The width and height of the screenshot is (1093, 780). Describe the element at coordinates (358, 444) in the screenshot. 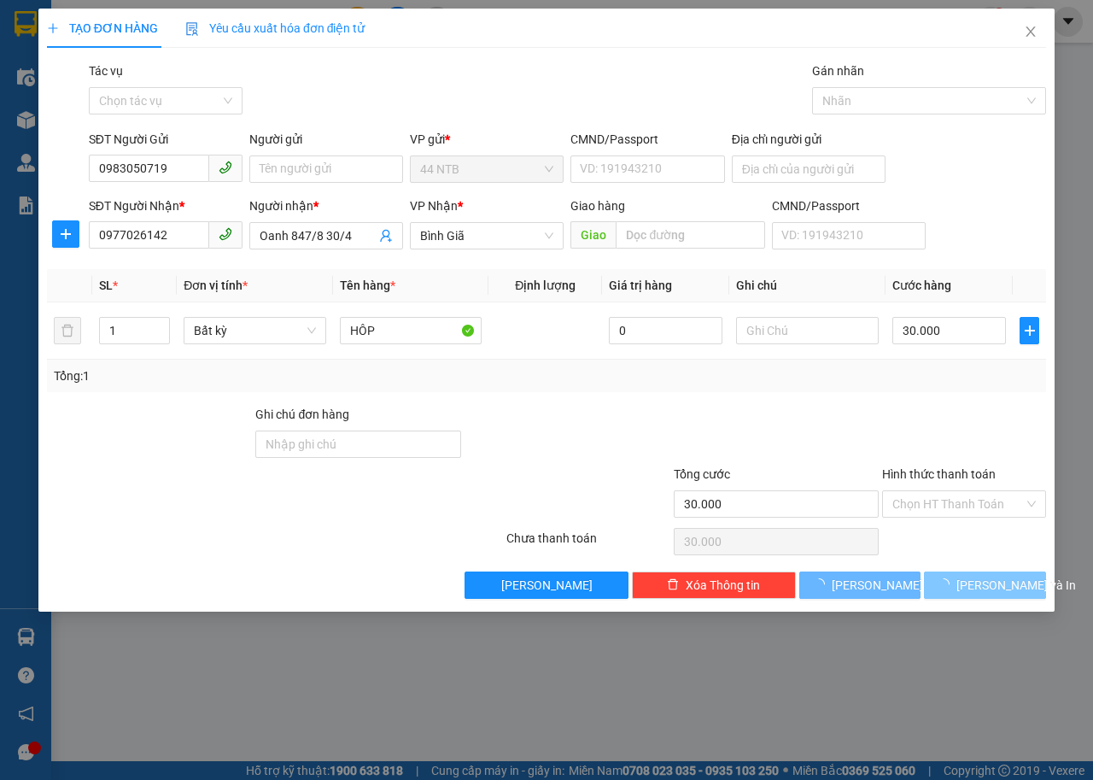

I see `input: Ghi chú đơn hàng` at that location.